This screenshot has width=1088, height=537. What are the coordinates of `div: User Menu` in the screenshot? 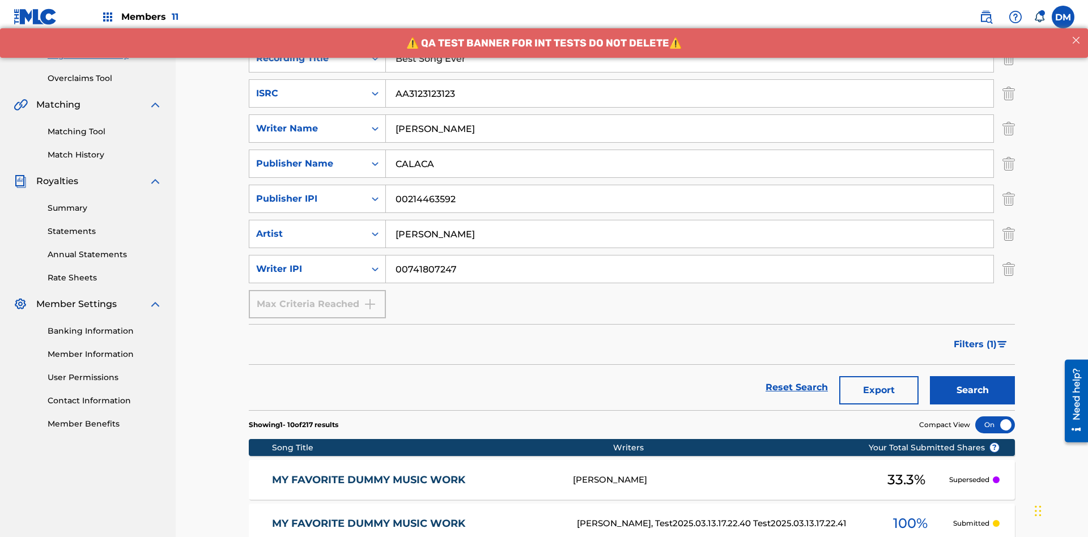 It's located at (1063, 17).